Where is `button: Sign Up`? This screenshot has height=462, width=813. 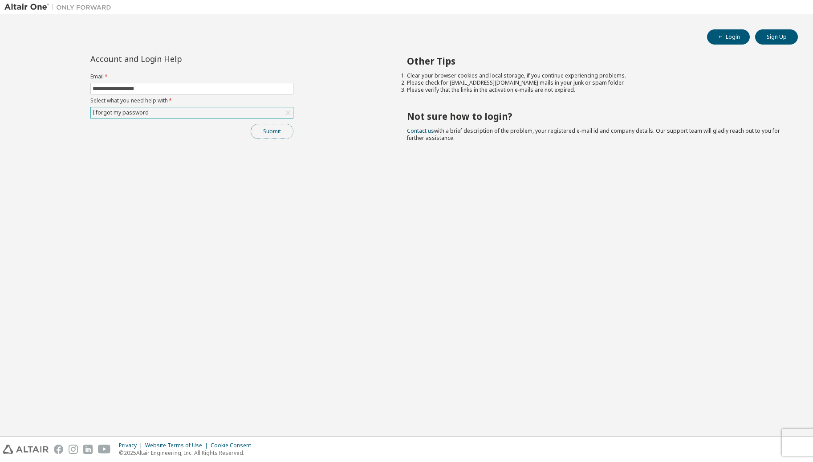
button: Sign Up is located at coordinates (776, 37).